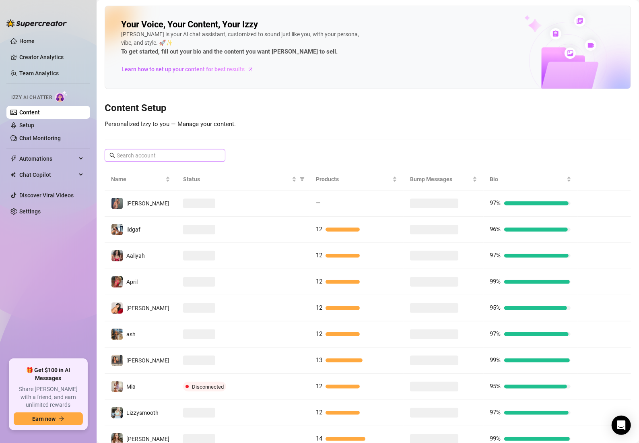  Describe the element at coordinates (52, 57) in the screenshot. I see `a: Creator Analytics` at that location.